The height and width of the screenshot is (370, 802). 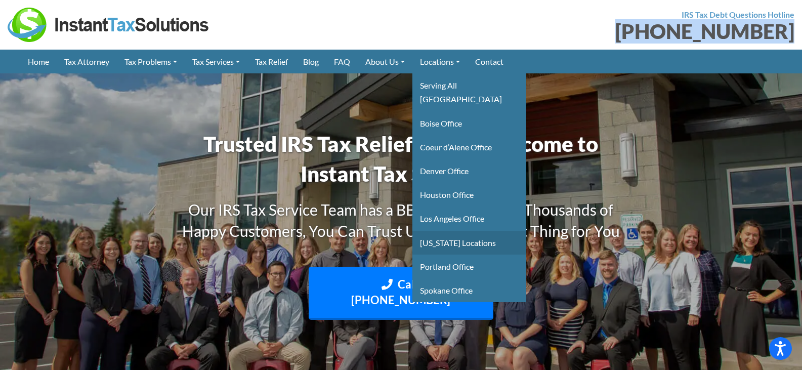 I want to click on a: Tax Problems, so click(x=151, y=61).